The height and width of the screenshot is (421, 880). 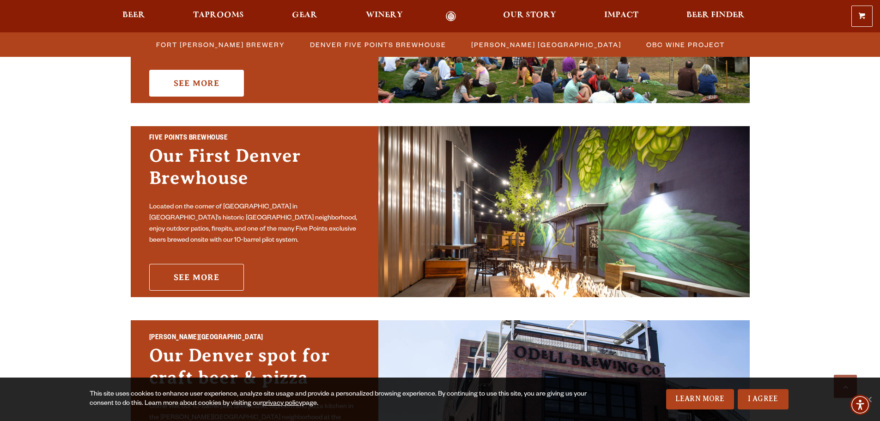 I want to click on span: Denver Five Points Brewhouse, so click(x=378, y=44).